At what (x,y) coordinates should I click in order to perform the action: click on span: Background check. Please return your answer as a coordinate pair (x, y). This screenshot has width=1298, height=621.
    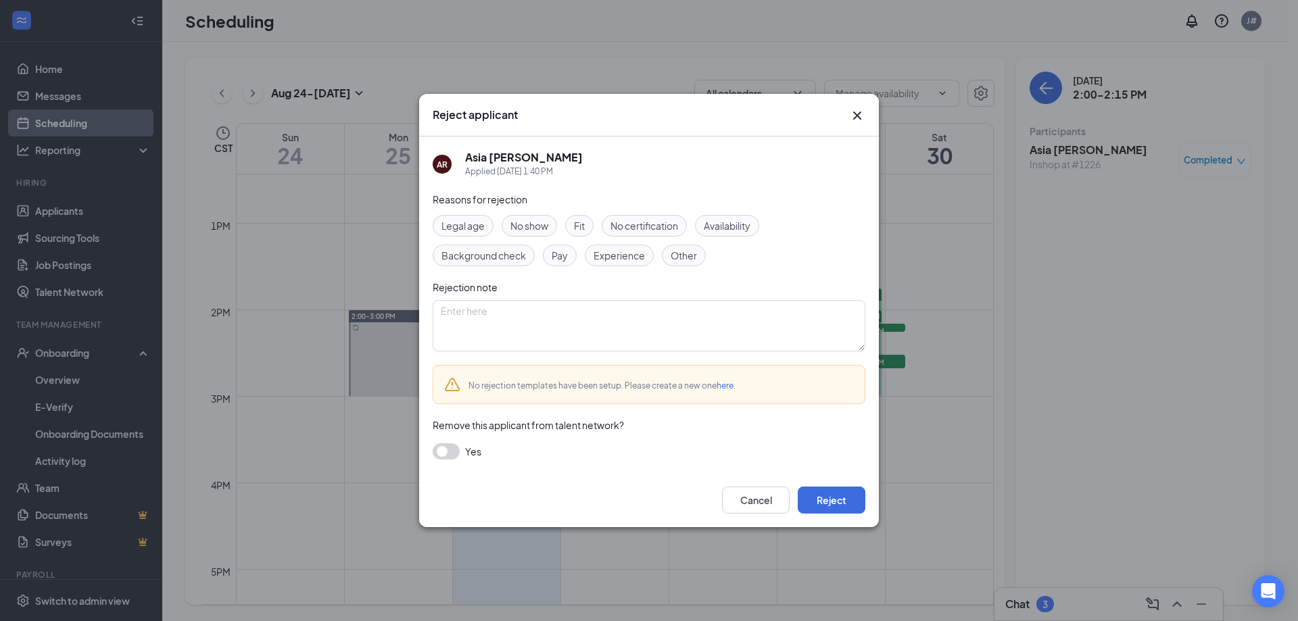
    Looking at the image, I should click on (484, 256).